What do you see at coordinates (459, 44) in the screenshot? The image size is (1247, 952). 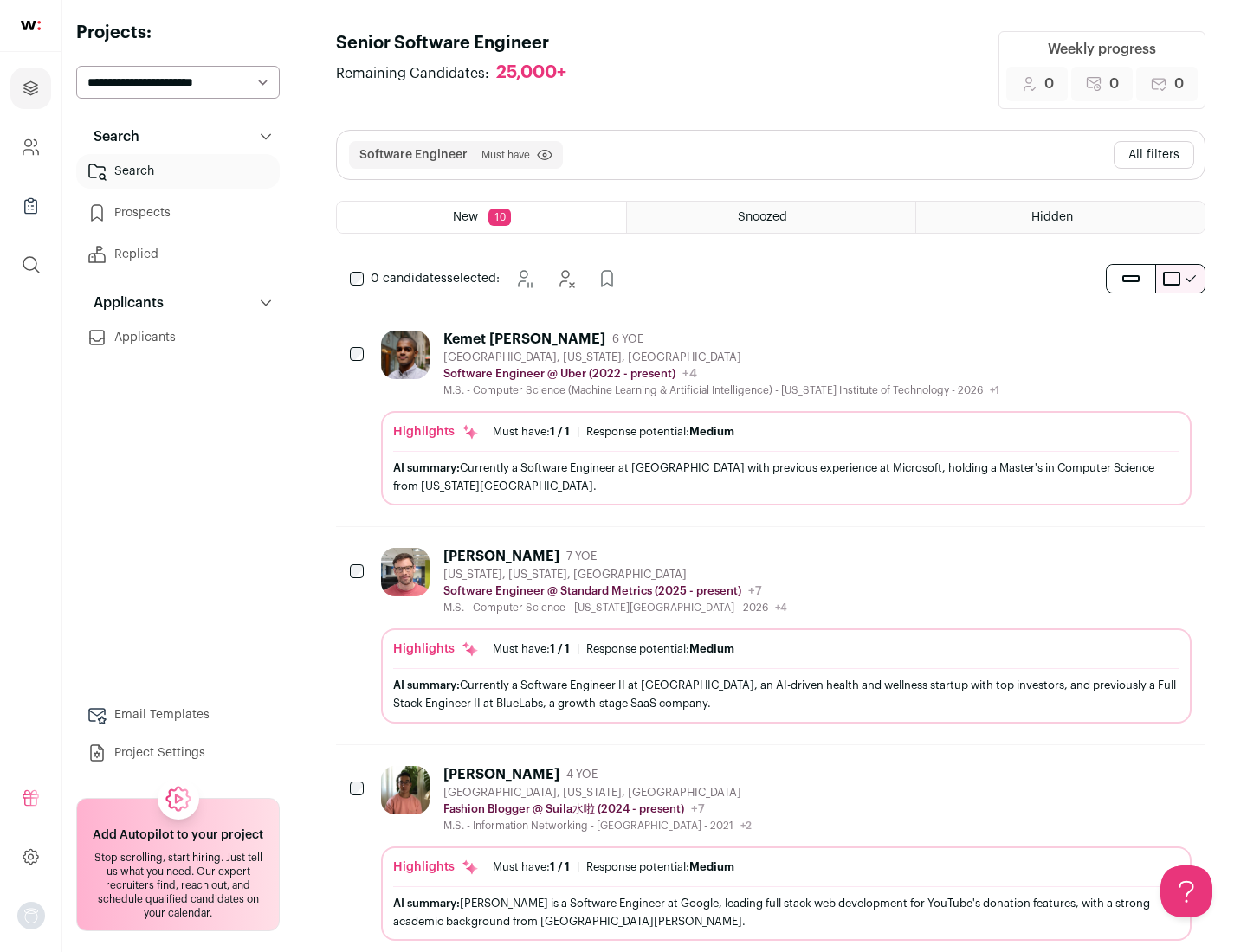 I see `h1: Senior Software Engineer` at bounding box center [459, 44].